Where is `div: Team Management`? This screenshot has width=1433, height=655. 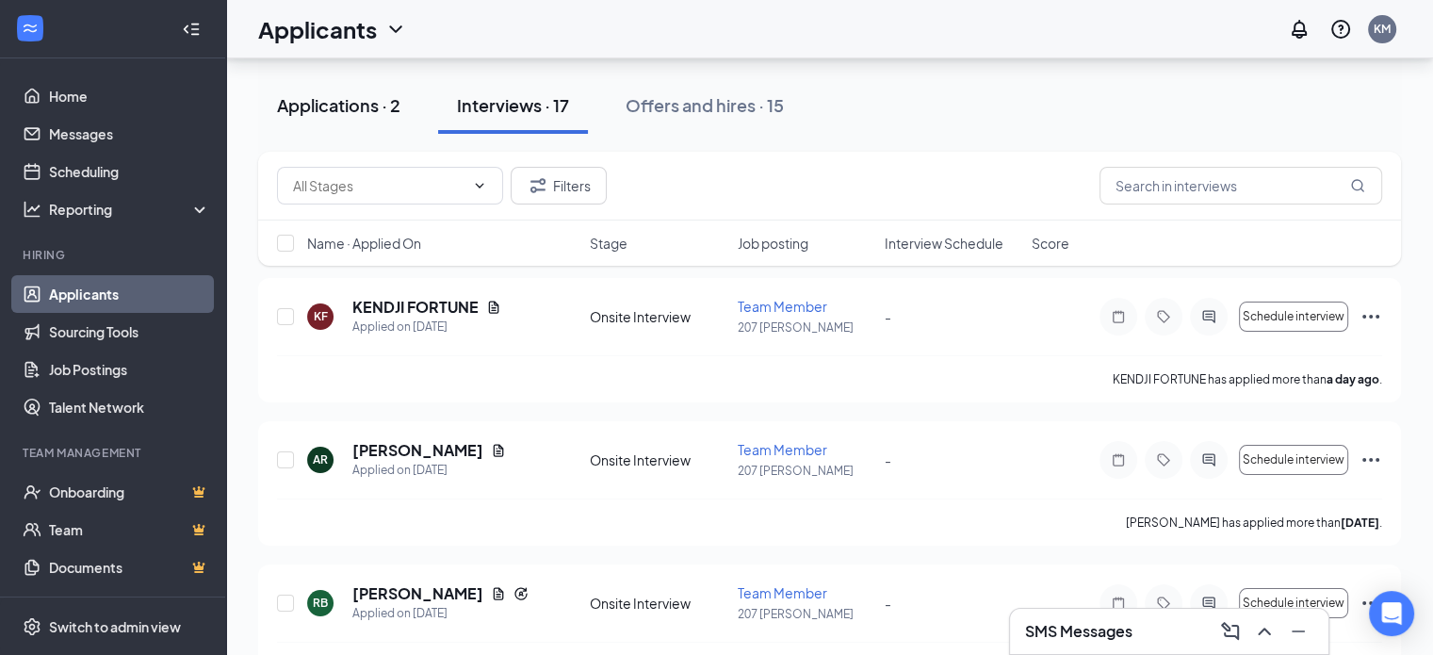 div: Team Management is located at coordinates (114, 452).